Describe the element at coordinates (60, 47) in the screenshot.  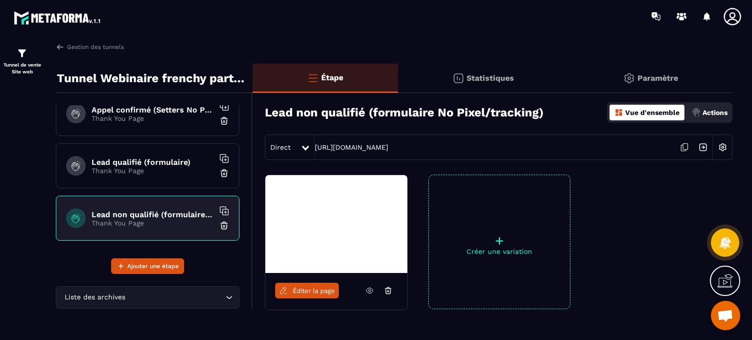
I see `img: arrow` at that location.